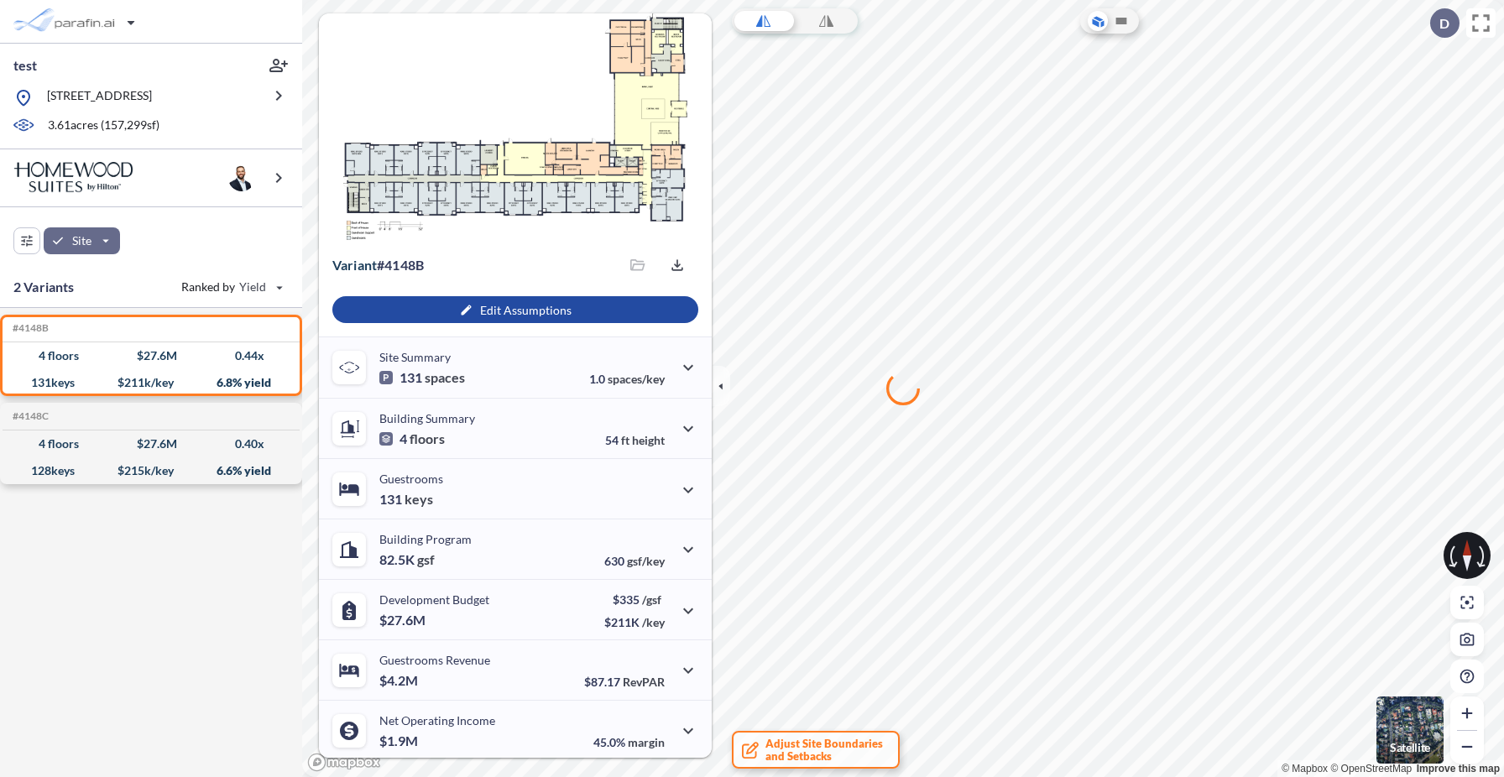  Describe the element at coordinates (515, 310) in the screenshot. I see `button: Edit Assumptions` at that location.